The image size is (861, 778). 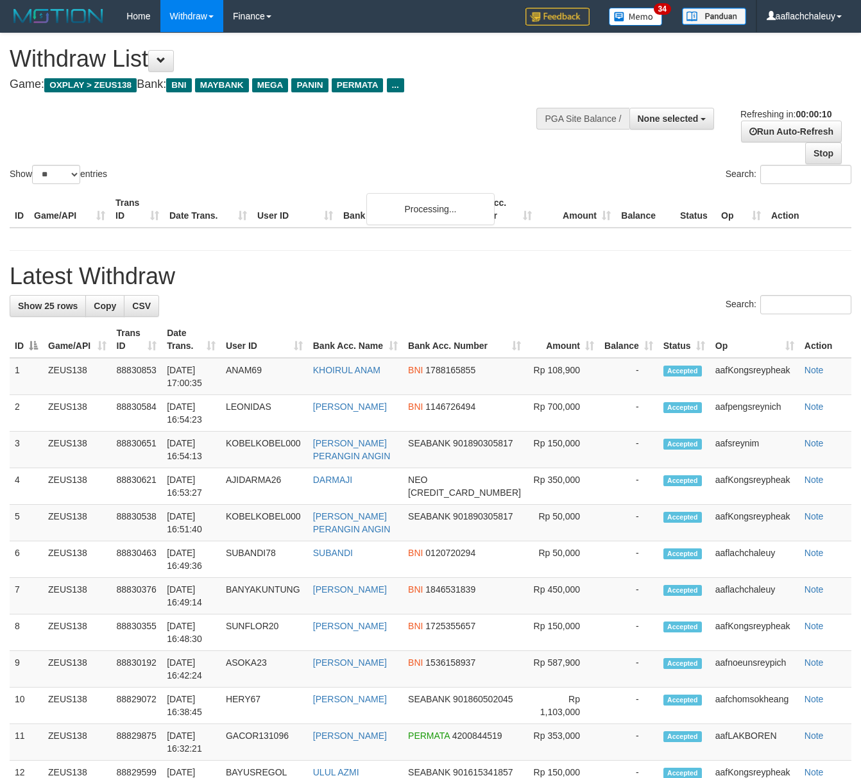 I want to click on img: Button%20Memo.svg, so click(x=635, y=17).